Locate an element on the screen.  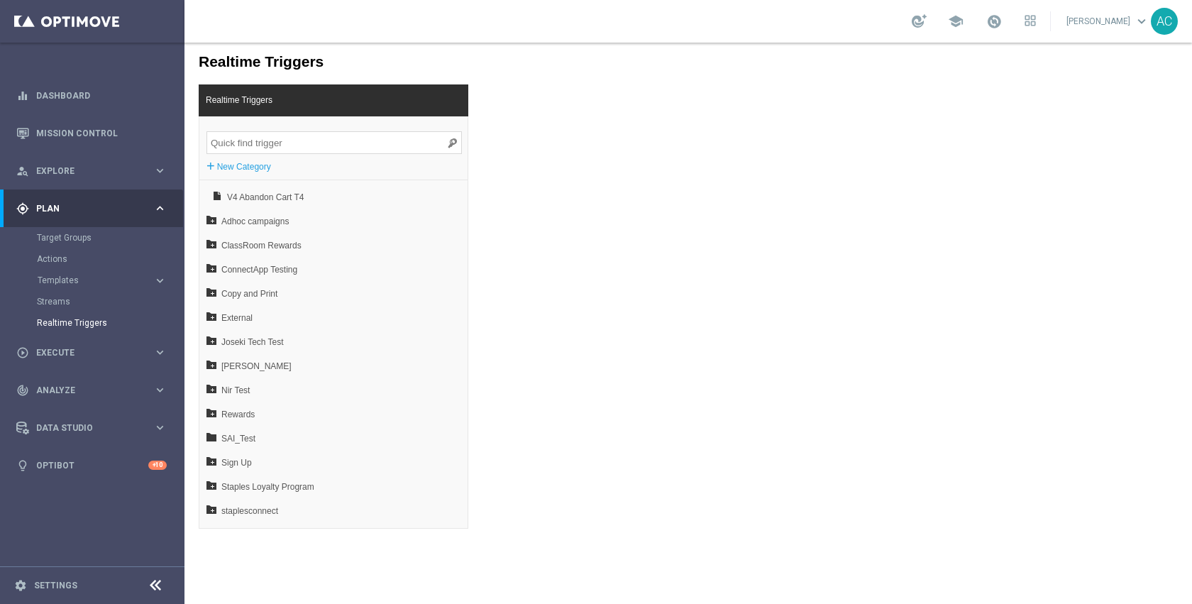
div: Dashboard is located at coordinates (92, 95).